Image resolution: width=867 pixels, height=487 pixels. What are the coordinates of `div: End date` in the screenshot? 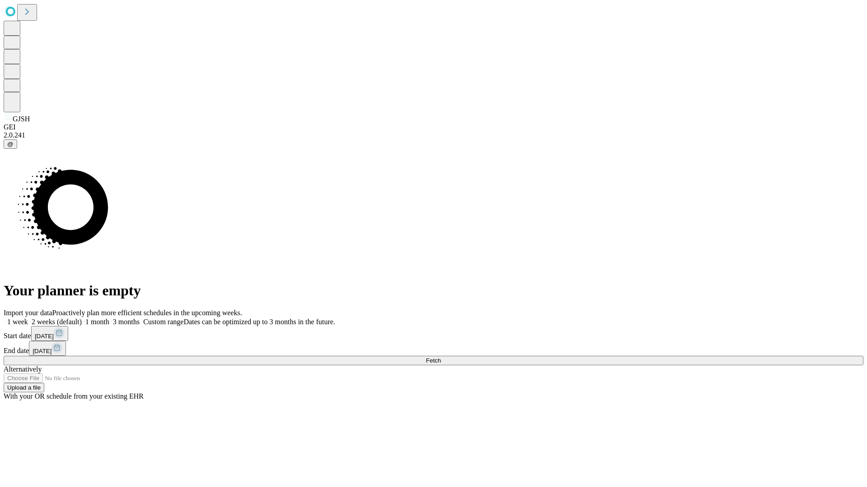 It's located at (433, 348).